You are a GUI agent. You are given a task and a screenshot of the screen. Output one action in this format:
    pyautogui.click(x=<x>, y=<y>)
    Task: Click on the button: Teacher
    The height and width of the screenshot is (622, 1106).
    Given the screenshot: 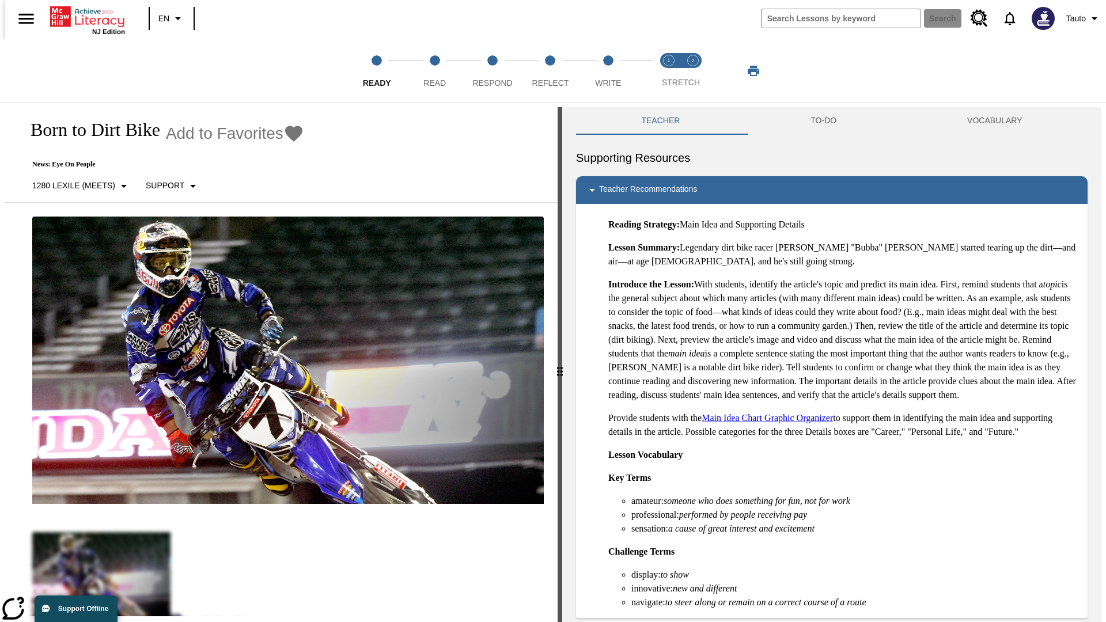 What is the action you would take?
    pyautogui.click(x=661, y=121)
    